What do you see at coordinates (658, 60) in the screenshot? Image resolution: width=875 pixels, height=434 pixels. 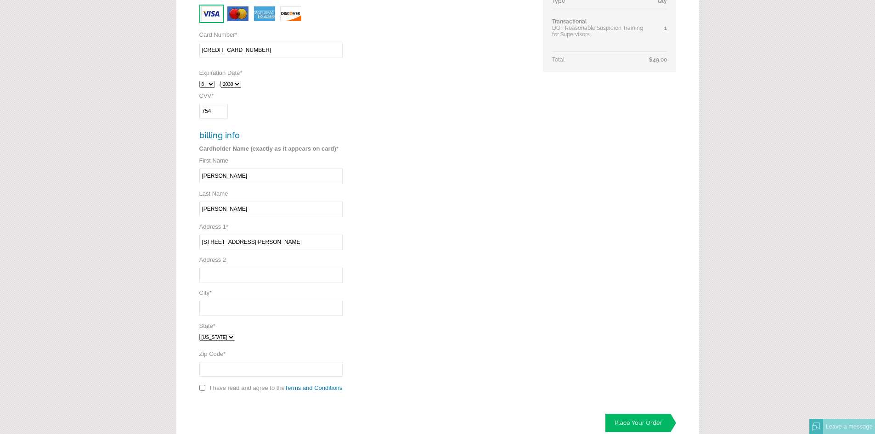 I see `span: $49.00` at bounding box center [658, 60].